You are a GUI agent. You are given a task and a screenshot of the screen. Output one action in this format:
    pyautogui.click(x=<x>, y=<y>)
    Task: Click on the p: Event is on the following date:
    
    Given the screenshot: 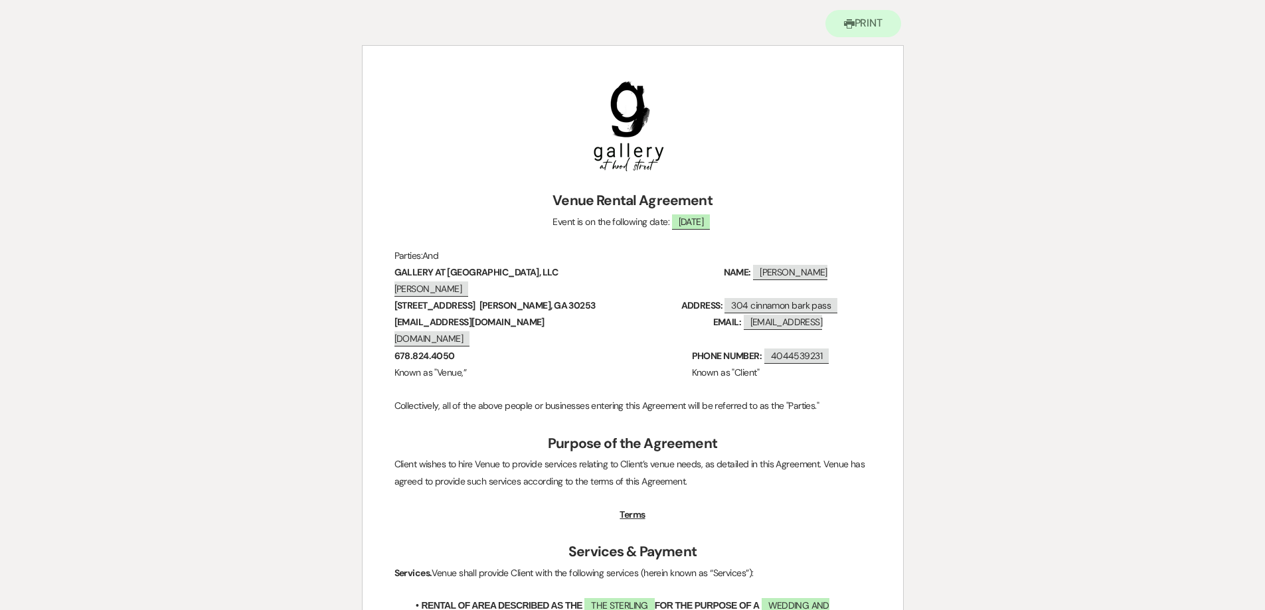 What is the action you would take?
    pyautogui.click(x=633, y=222)
    